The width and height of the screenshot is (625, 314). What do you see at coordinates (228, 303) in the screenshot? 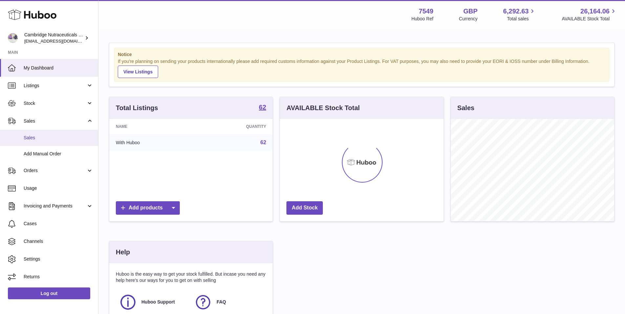
I see `a: FAQ` at bounding box center [228, 303].